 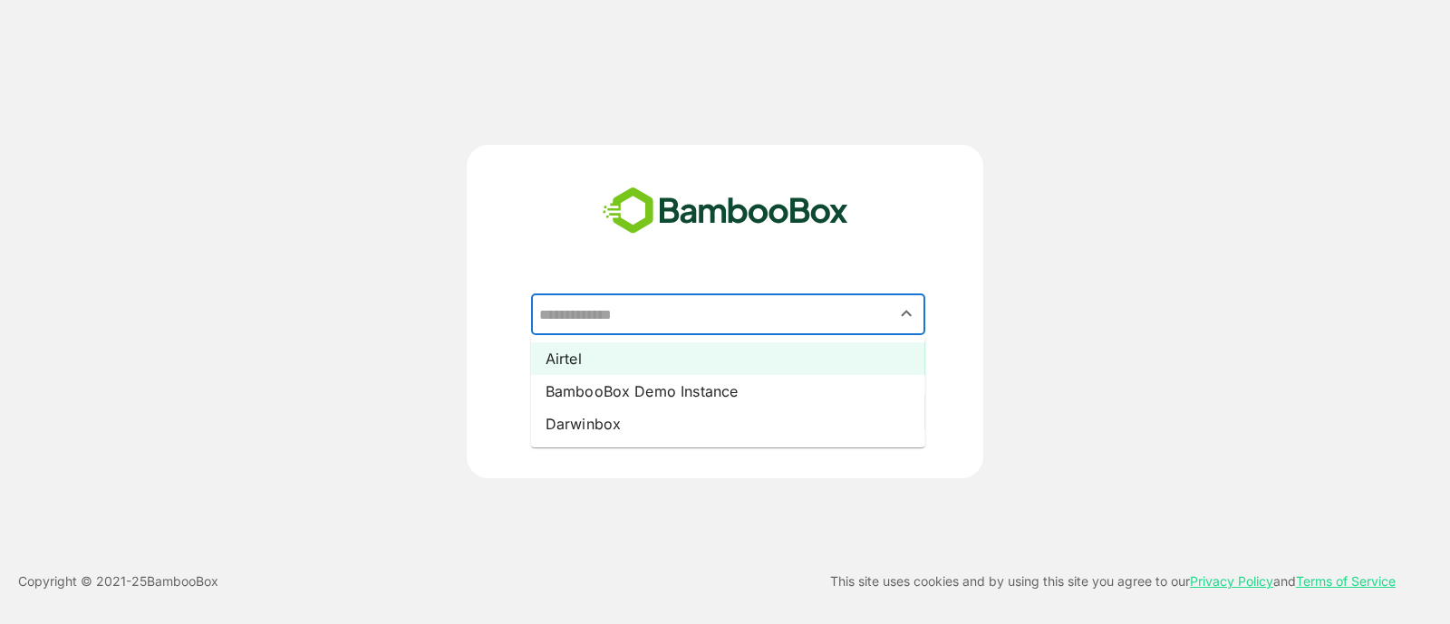 What do you see at coordinates (1346, 581) in the screenshot?
I see `a: Terms of Service` at bounding box center [1346, 581].